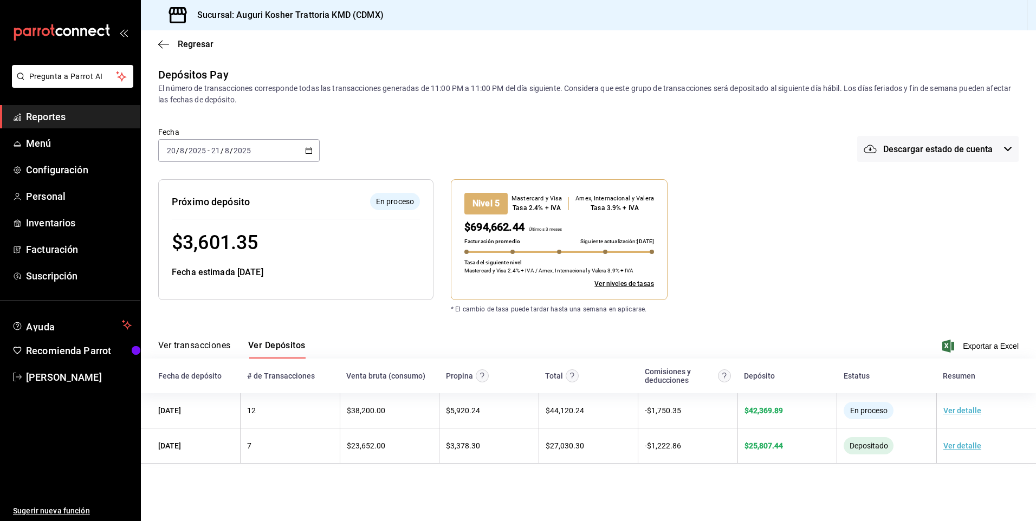 Image resolution: width=1036 pixels, height=521 pixels. What do you see at coordinates (482, 376) in the screenshot?
I see `svg: Las propinas mostradas excluyen toda configuración de retención.` at bounding box center [482, 376].